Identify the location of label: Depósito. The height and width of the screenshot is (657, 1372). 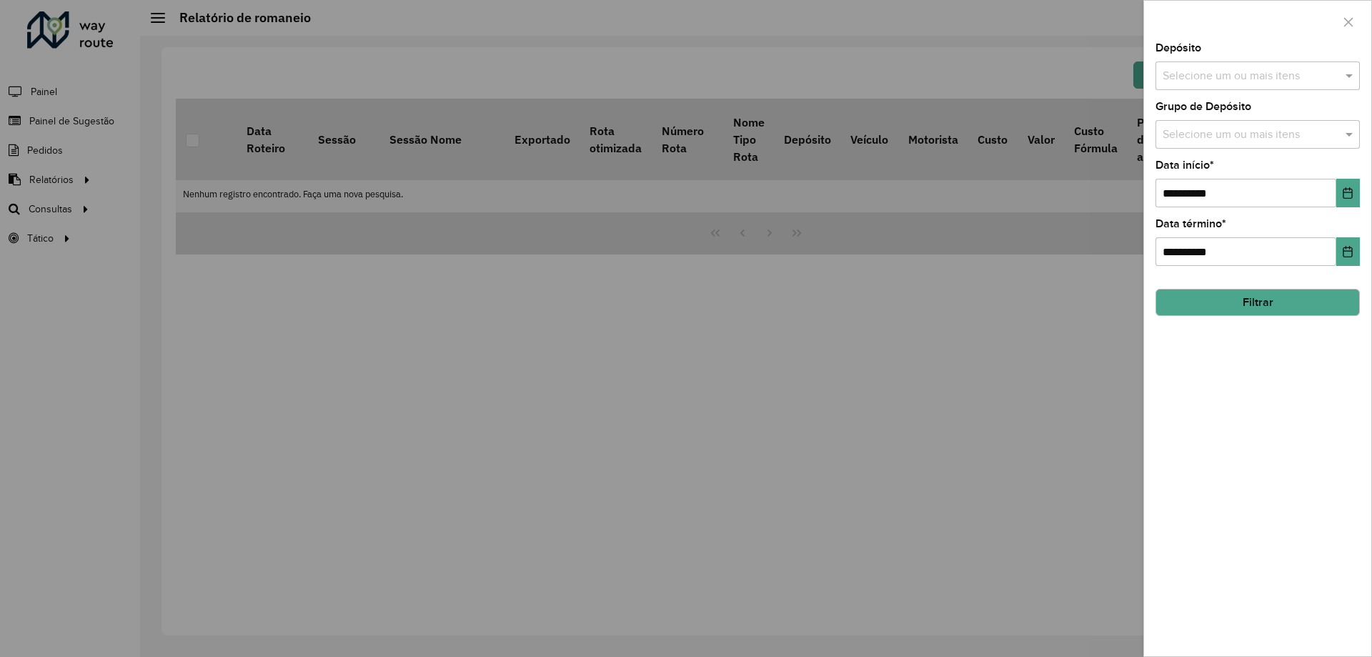
(1179, 48).